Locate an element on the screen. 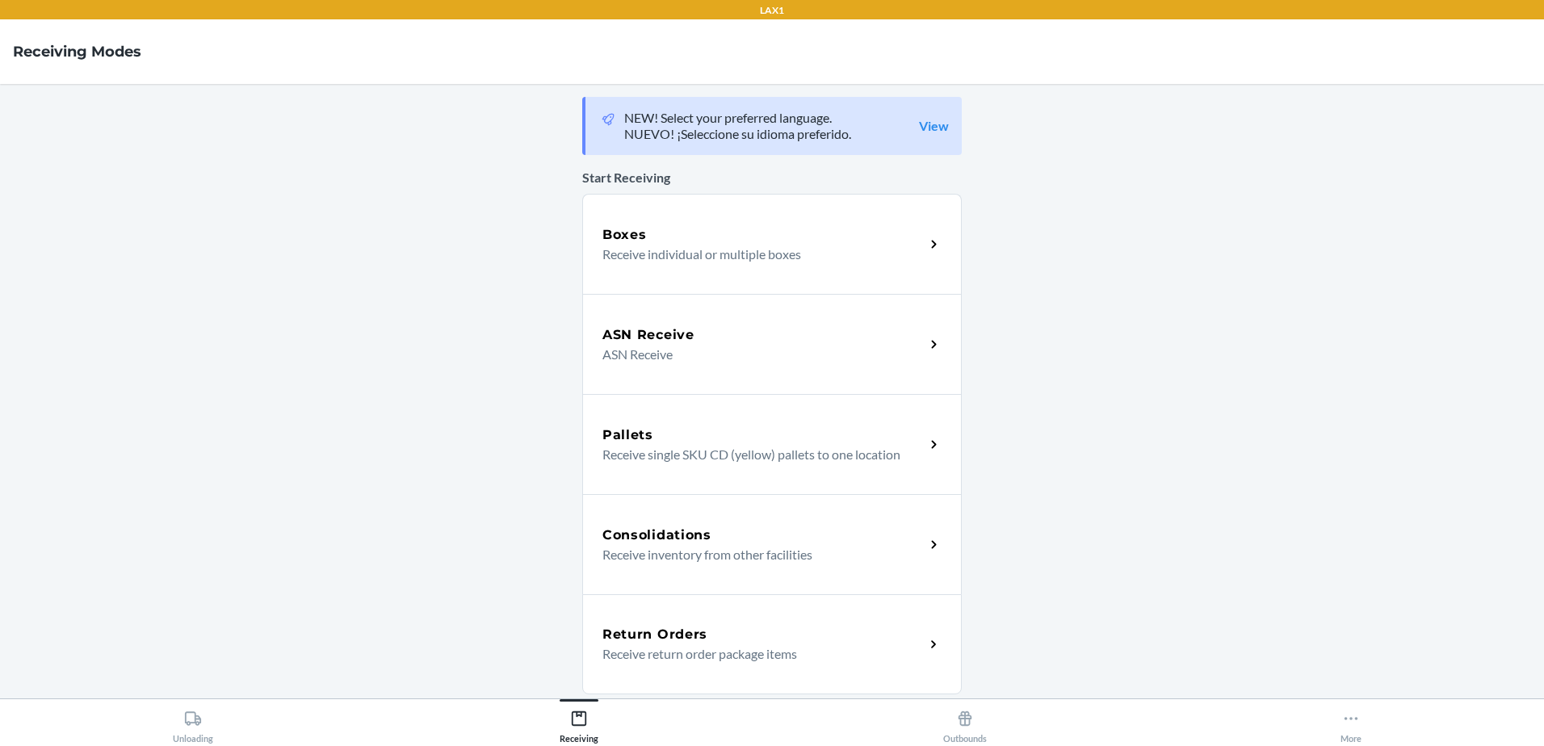 Image resolution: width=1544 pixels, height=746 pixels. a: View is located at coordinates (933, 126).